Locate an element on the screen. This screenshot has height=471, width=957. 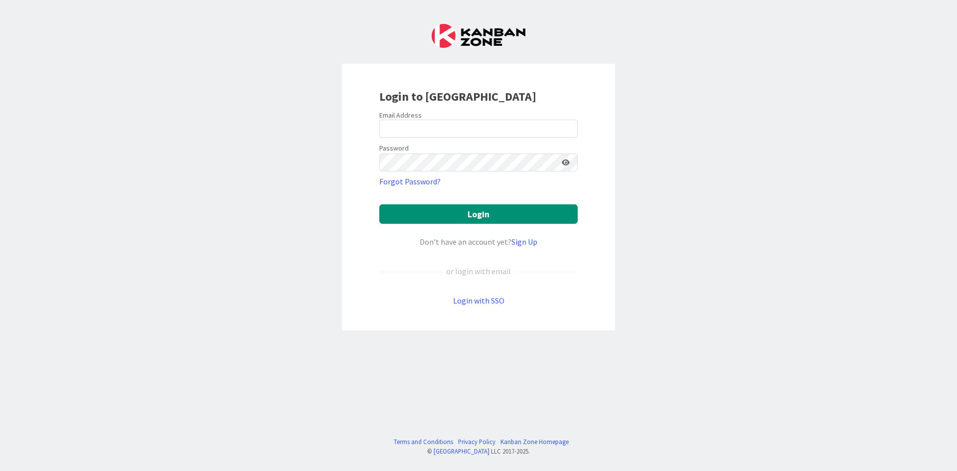
div: or login with email is located at coordinates (478, 271).